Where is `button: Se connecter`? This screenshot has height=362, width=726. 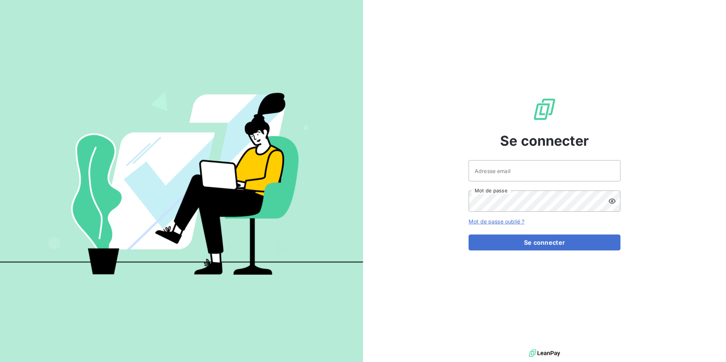 button: Se connecter is located at coordinates (544, 243).